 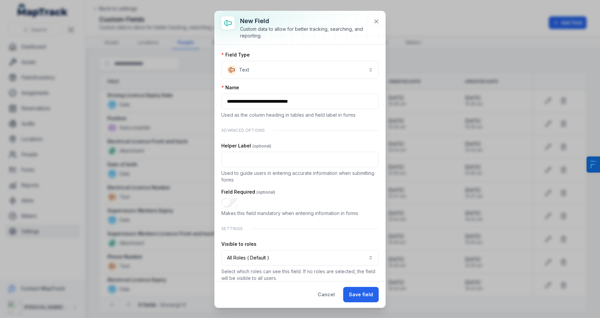 I want to click on h3: New field, so click(x=304, y=21).